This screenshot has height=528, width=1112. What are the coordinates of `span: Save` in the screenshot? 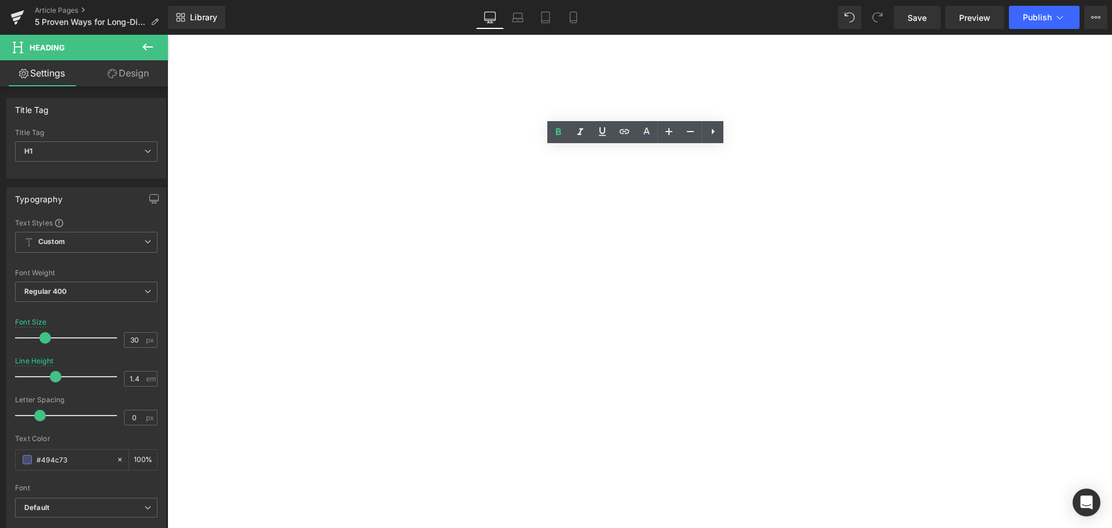 It's located at (917, 17).